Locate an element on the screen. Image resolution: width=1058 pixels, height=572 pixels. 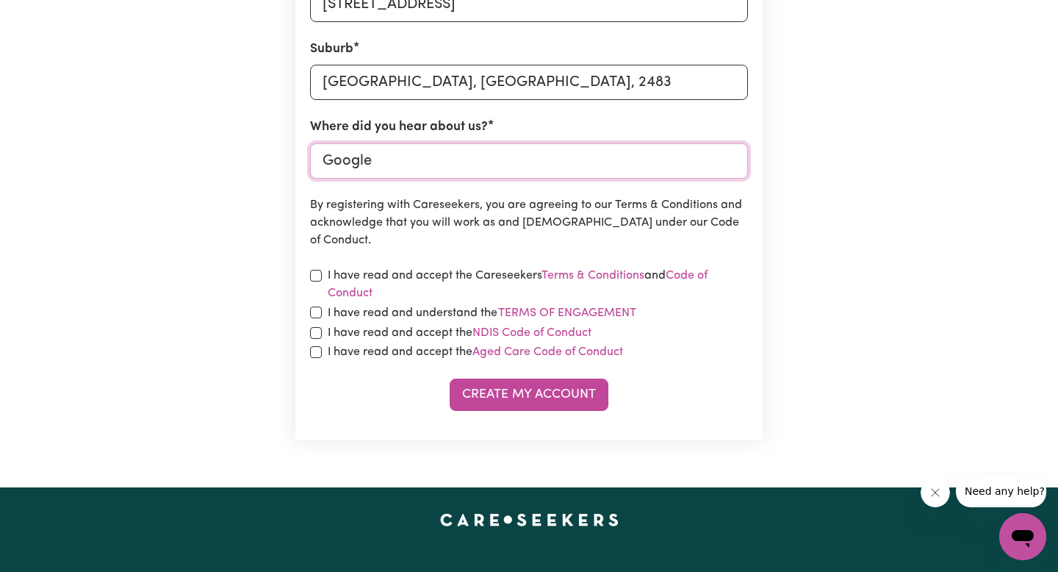
a: Careseekers home page is located at coordinates (529, 520).